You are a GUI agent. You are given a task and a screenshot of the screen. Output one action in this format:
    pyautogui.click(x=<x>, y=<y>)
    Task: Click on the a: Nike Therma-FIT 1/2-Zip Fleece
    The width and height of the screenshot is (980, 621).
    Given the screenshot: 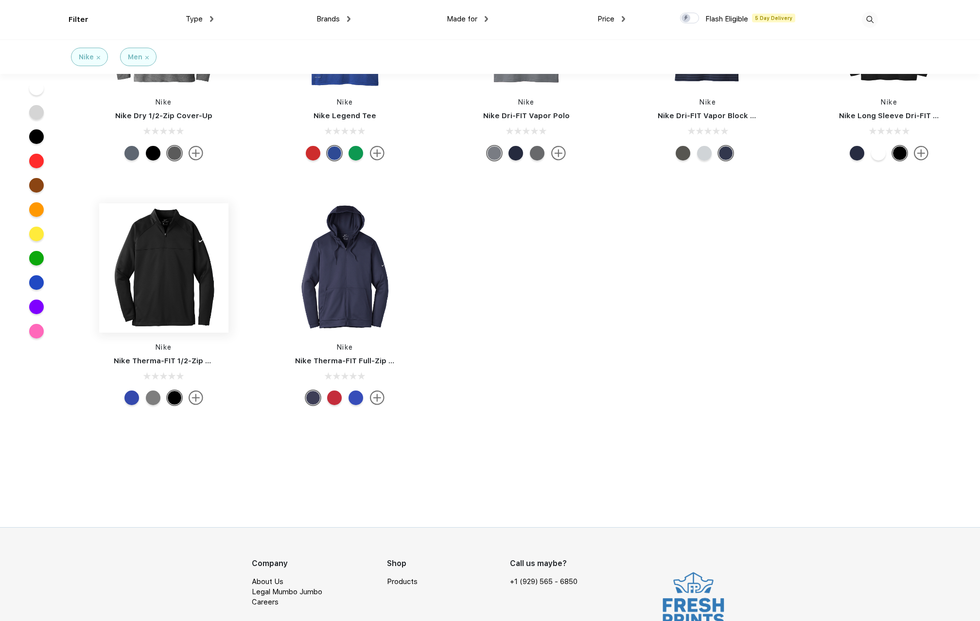 What is the action you would take?
    pyautogui.click(x=172, y=361)
    